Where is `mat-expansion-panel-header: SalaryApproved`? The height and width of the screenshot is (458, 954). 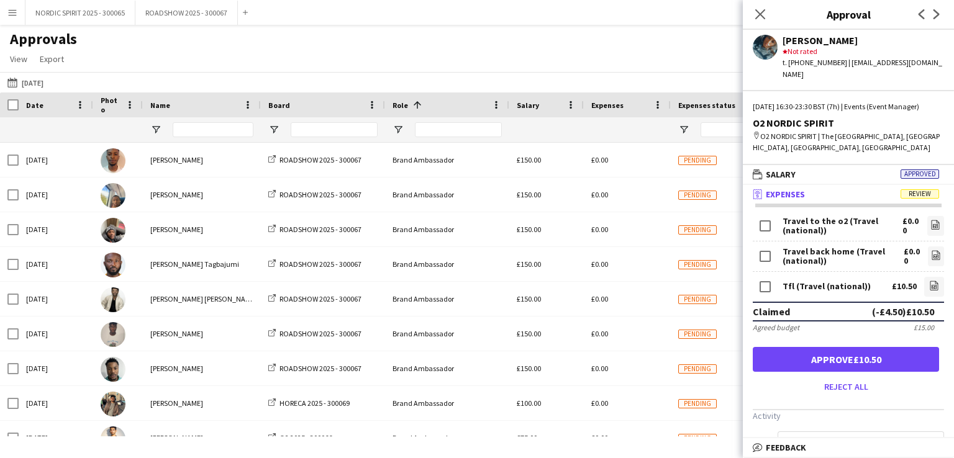
mat-expansion-panel-header: SalaryApproved is located at coordinates (848, 175).